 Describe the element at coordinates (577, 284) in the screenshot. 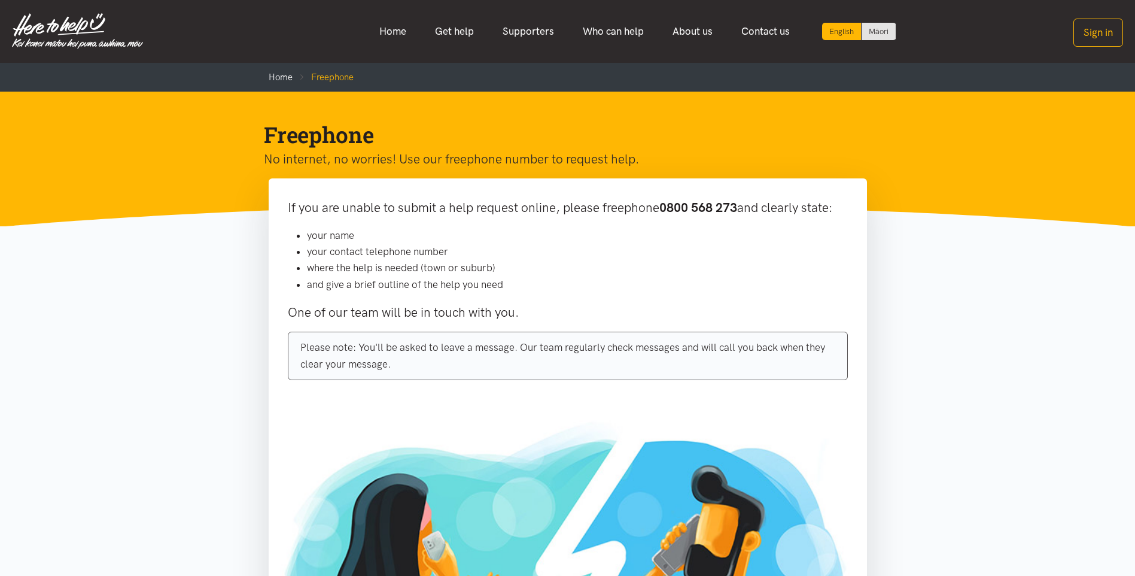

I see `li: and give a brief outline of the help you need` at that location.